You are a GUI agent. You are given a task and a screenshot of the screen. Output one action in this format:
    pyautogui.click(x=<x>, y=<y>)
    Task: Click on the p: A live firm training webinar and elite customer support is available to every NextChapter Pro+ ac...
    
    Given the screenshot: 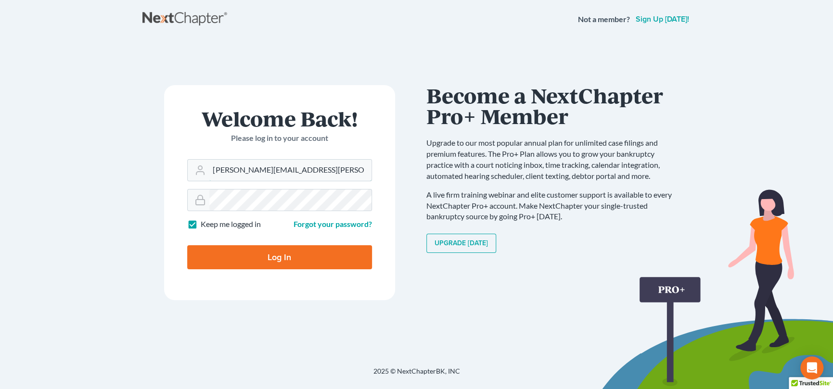 What is the action you would take?
    pyautogui.click(x=554, y=206)
    